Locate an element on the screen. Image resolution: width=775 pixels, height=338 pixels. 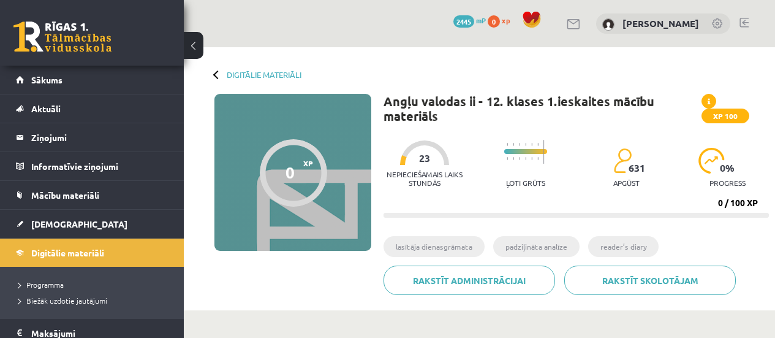
span: Aktuāli is located at coordinates (46, 108).